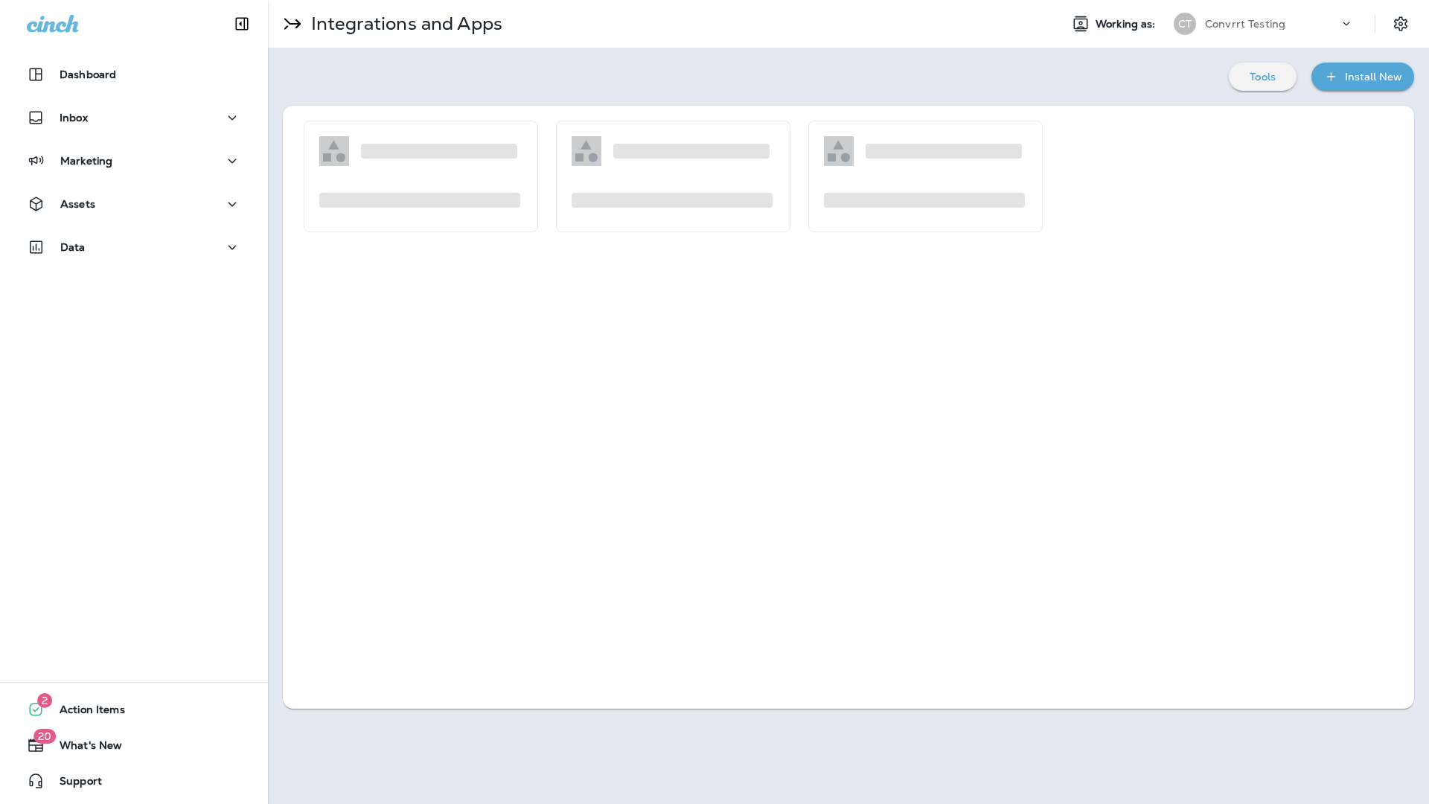  Describe the element at coordinates (1262, 77) in the screenshot. I see `p: Tools` at that location.